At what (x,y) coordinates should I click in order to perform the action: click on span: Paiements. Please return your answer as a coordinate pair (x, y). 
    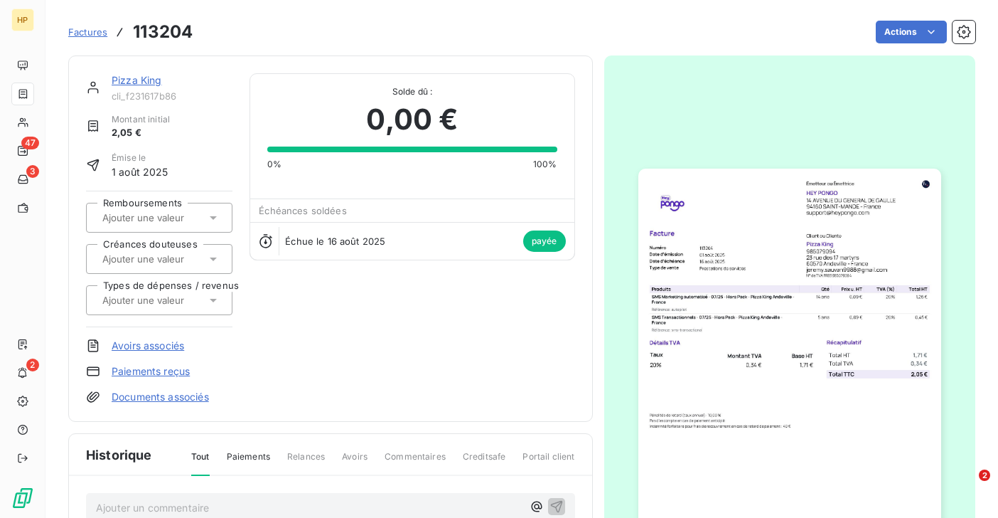
    Looking at the image, I should click on (248, 462).